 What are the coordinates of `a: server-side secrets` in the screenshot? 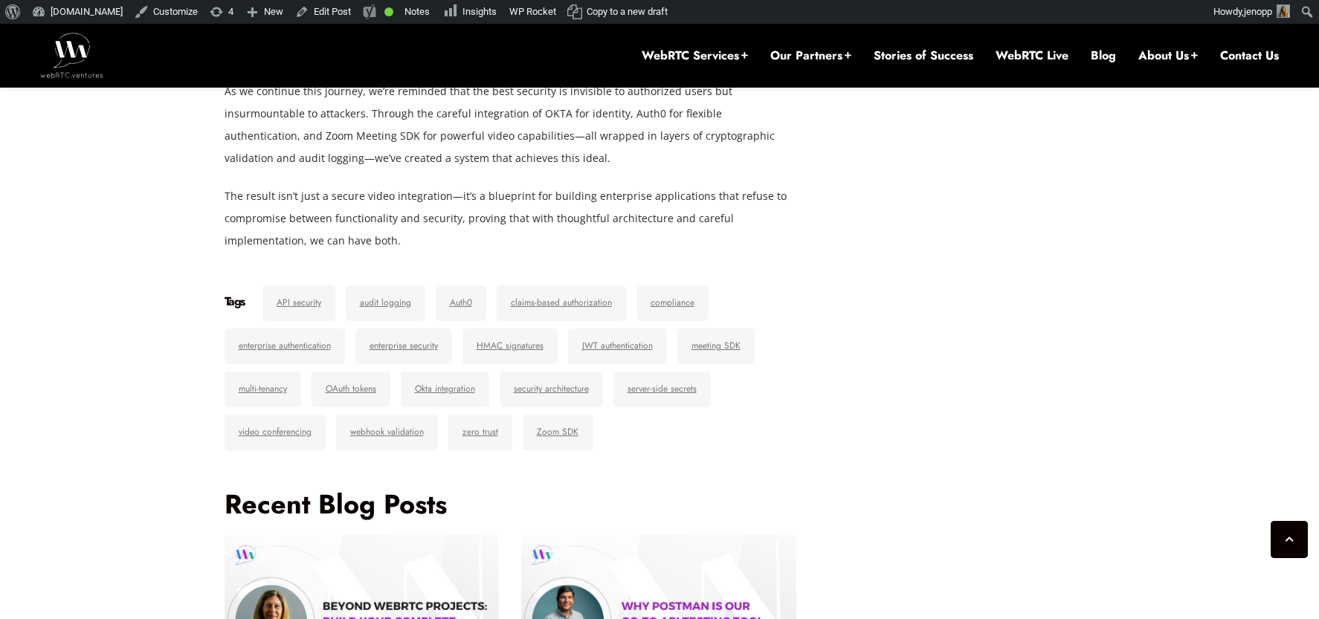 It's located at (662, 390).